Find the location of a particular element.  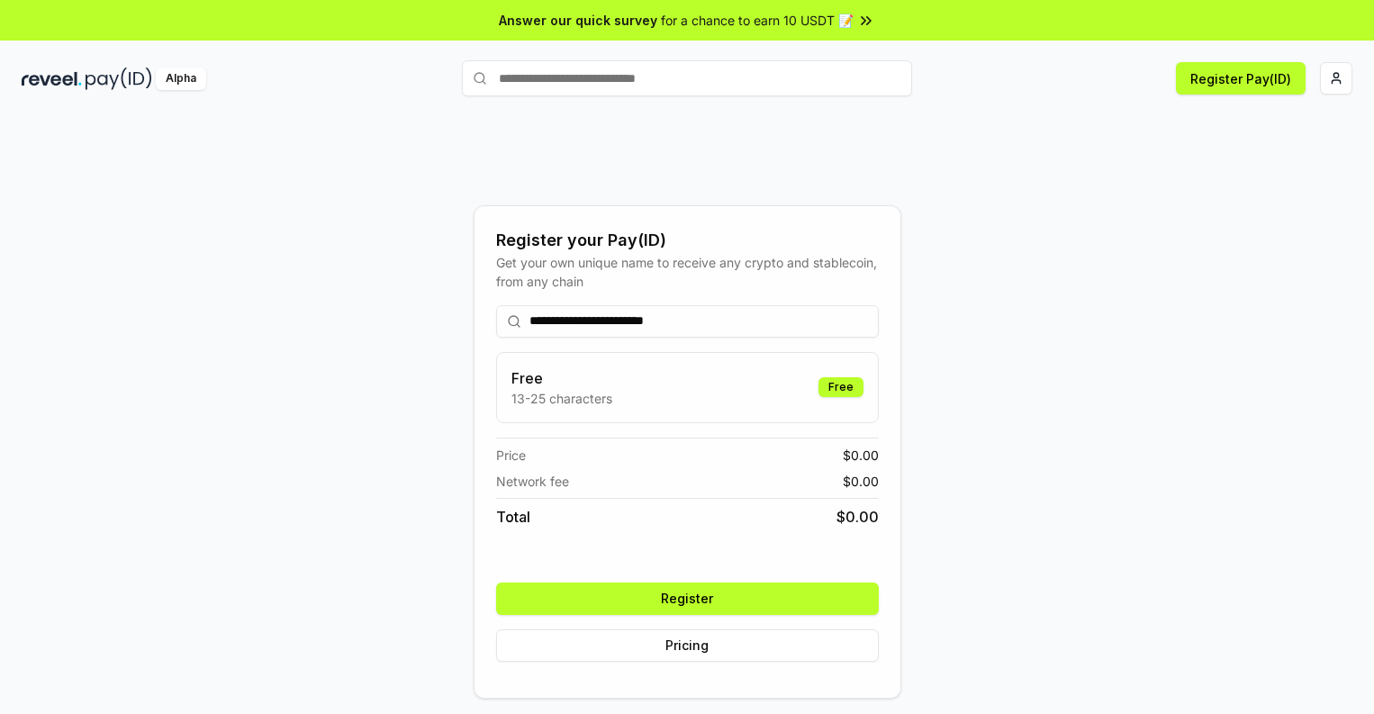

span: Total is located at coordinates (513, 517).